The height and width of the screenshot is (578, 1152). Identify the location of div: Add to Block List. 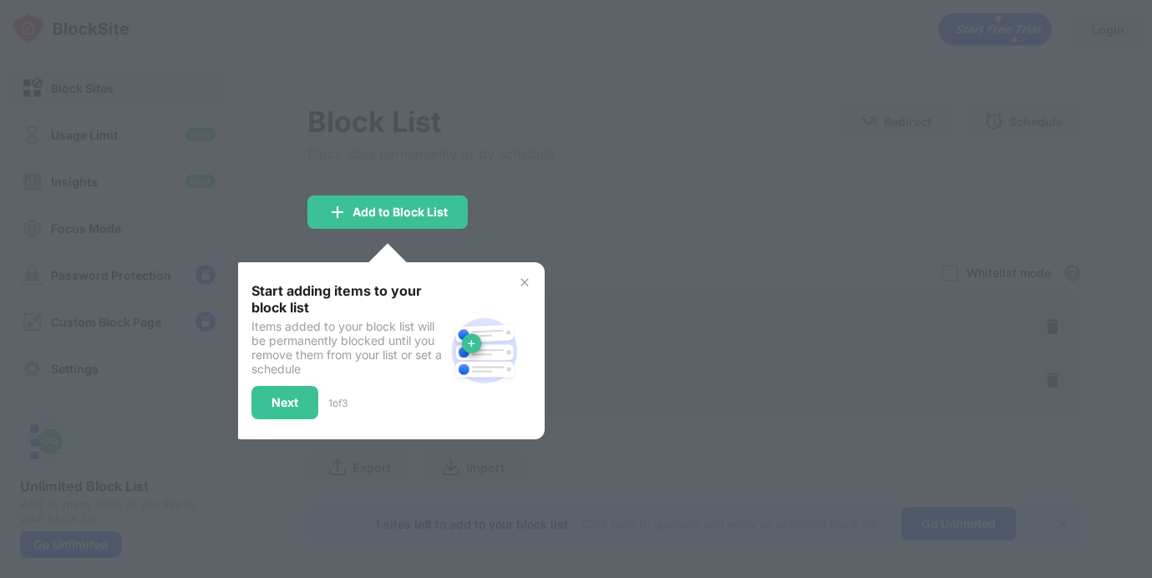
(400, 212).